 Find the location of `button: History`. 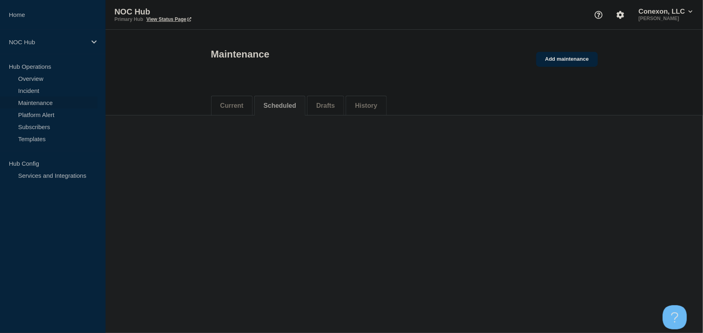

button: History is located at coordinates (366, 106).